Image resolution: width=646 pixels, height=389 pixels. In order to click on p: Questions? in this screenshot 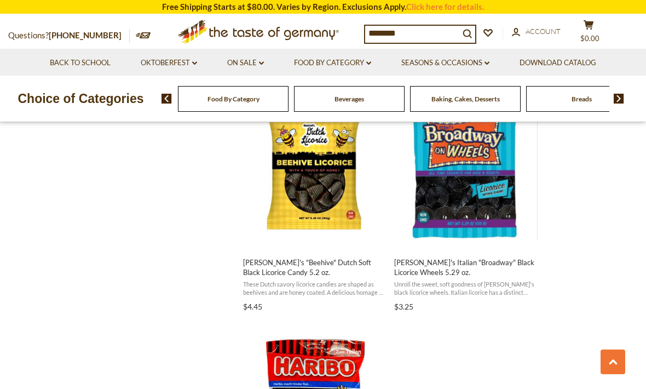, I will do `click(69, 36)`.